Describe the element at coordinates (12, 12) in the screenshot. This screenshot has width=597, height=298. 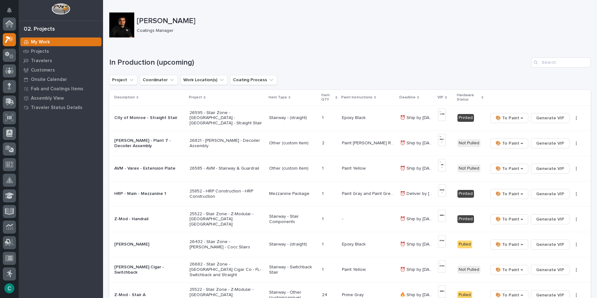
I see `div: Notifications` at that location.